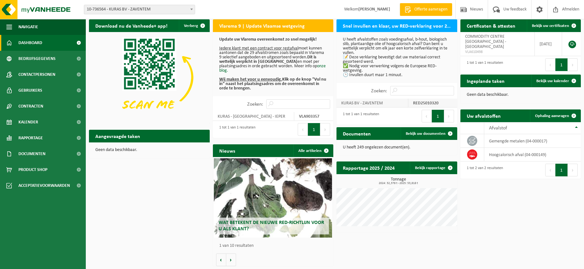  What do you see at coordinates (483, 170) in the screenshot?
I see `div: 1 tot 2 van 2 resultaten` at bounding box center [483, 170].